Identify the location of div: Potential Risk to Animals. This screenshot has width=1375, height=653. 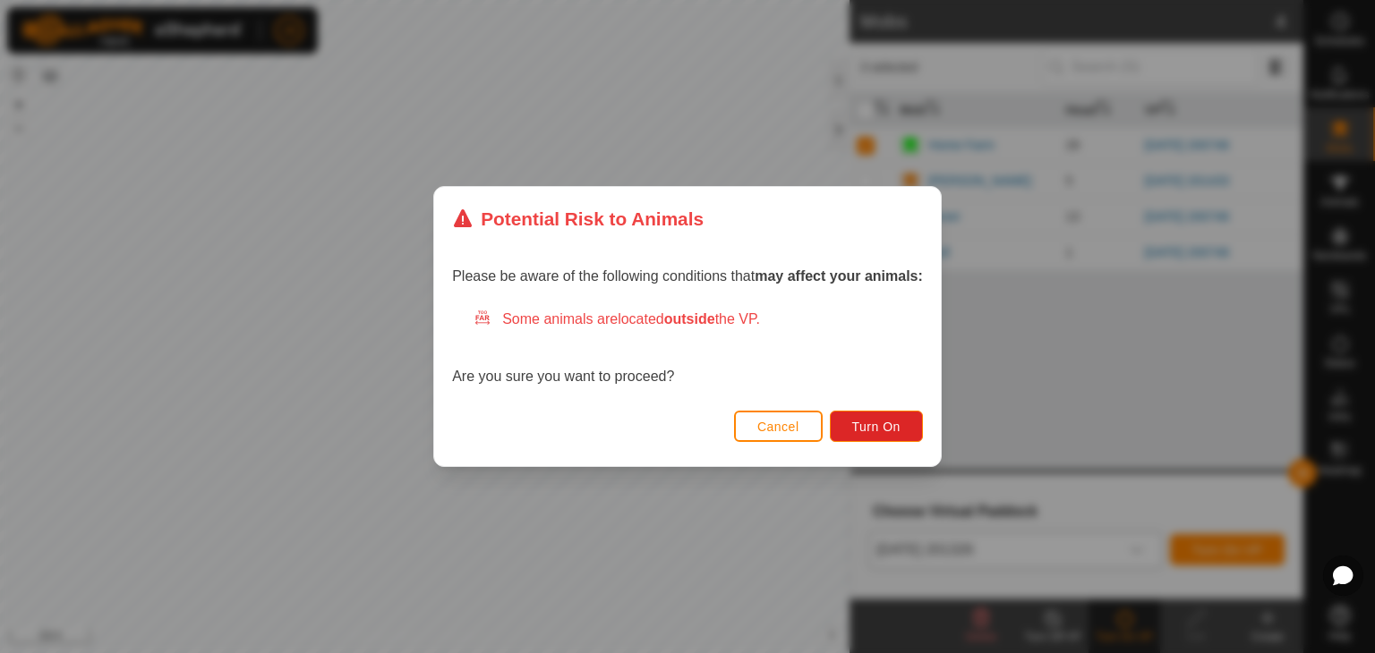
(577, 218).